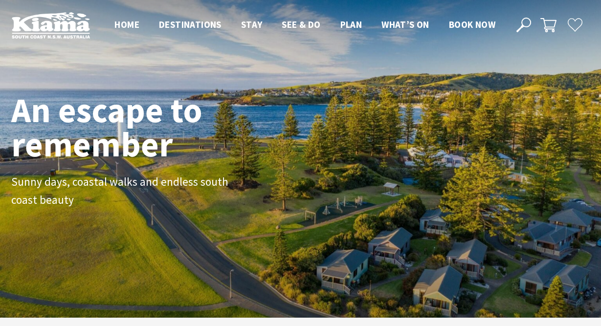 This screenshot has width=601, height=326. What do you see at coordinates (301, 24) in the screenshot?
I see `span: See & Do` at bounding box center [301, 24].